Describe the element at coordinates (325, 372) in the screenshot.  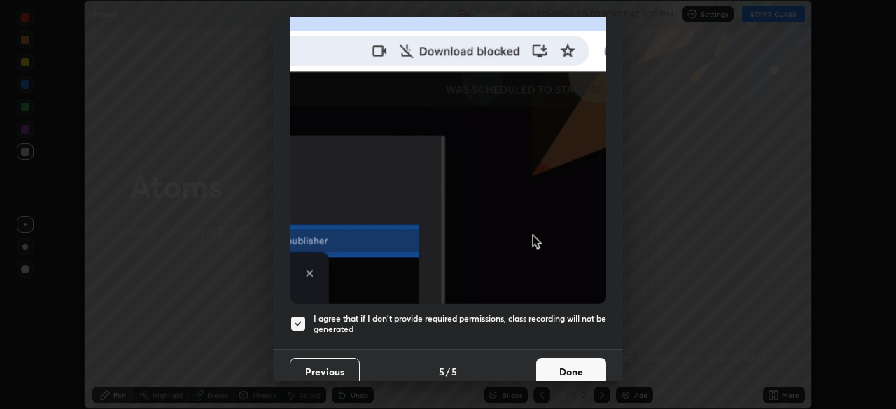
I see `button: Previous` at that location.